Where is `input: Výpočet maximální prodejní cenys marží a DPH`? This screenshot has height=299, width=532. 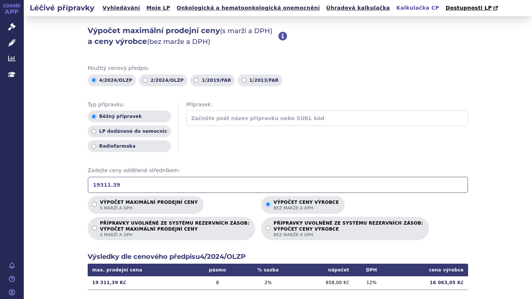
input: Výpočet maximální prodejní cenys marží a DPH is located at coordinates (94, 204).